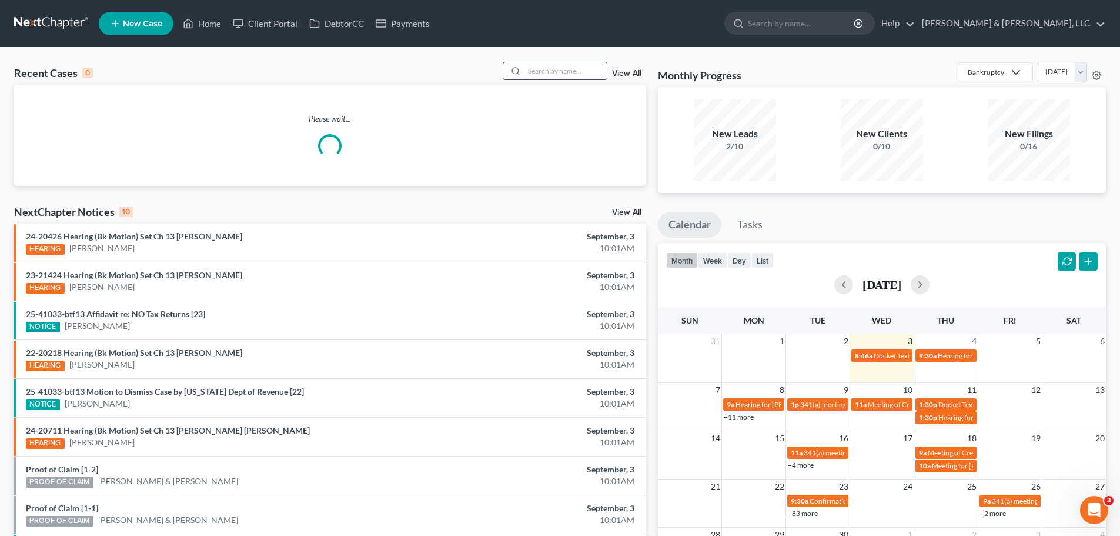  I want to click on button: month, so click(682, 260).